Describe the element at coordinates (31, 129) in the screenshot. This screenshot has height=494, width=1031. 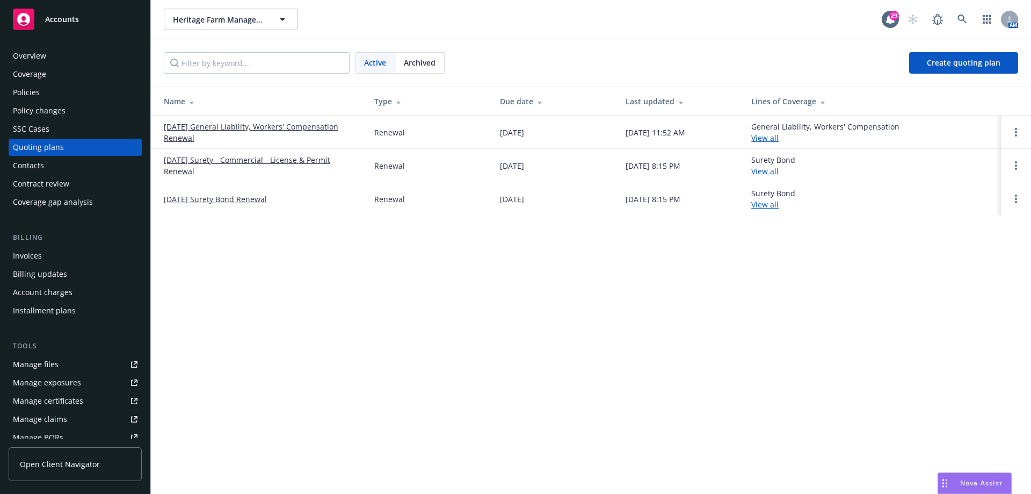
I see `div: SSC Cases` at that location.